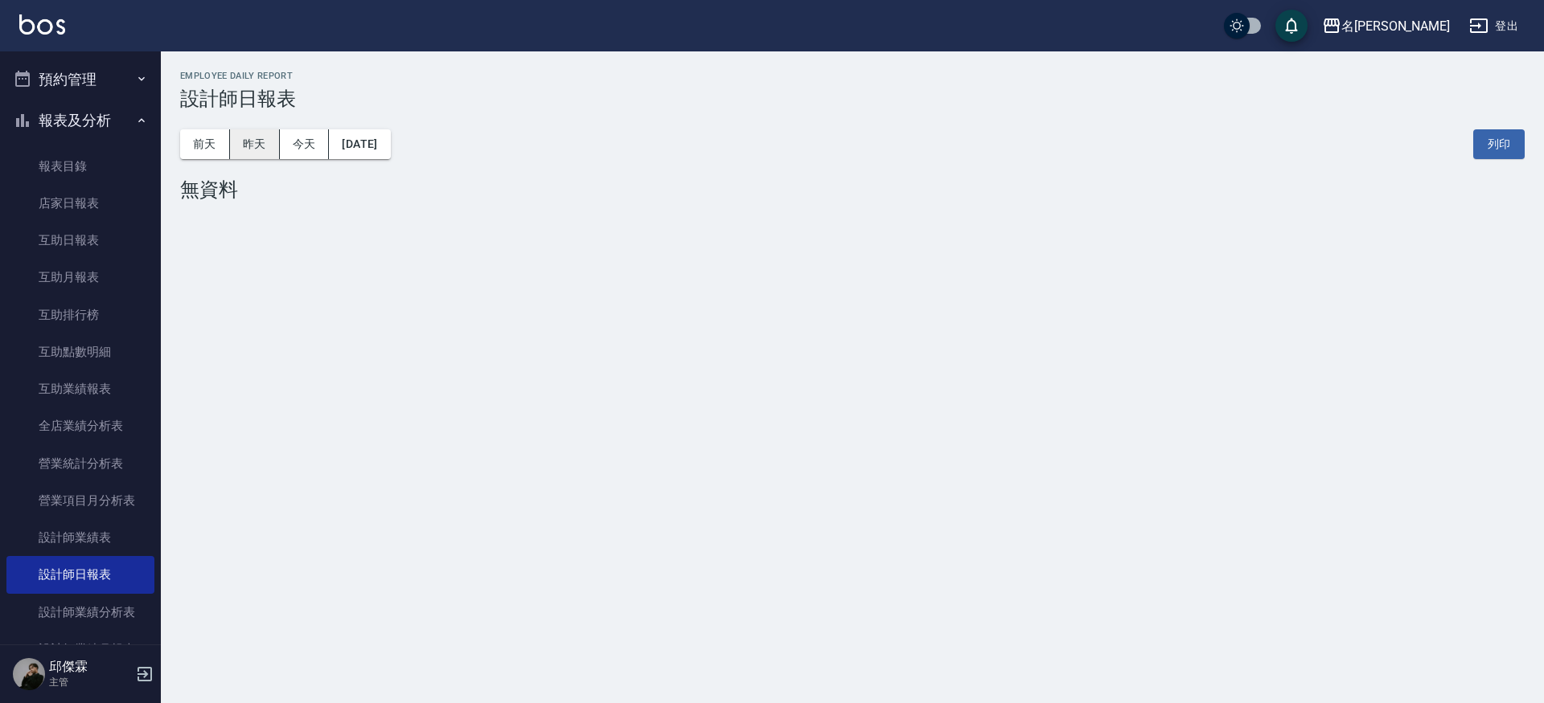  Describe the element at coordinates (852, 76) in the screenshot. I see `h2: Employee Daily Report` at that location.